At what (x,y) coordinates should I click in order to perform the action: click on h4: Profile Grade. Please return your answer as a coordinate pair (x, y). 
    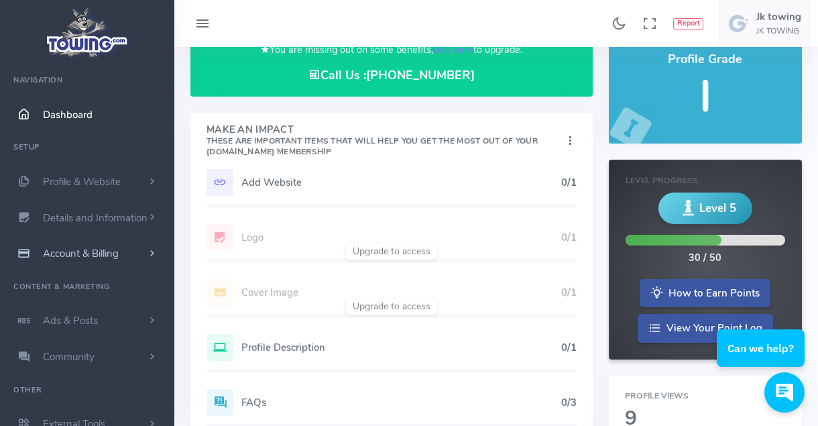
    Looking at the image, I should click on (705, 60).